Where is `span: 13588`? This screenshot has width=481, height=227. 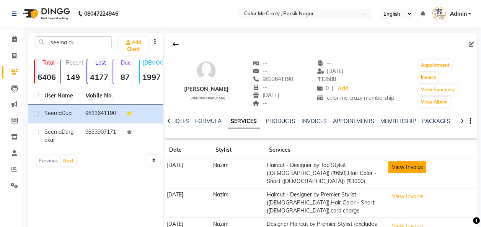 span: 13588 is located at coordinates (326, 79).